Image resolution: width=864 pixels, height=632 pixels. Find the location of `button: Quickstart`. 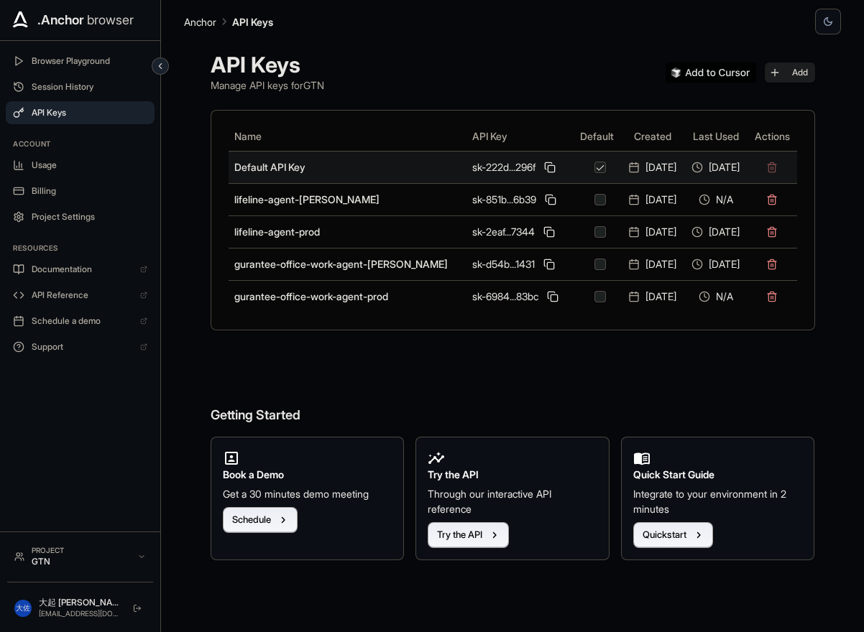

button: Quickstart is located at coordinates (673, 535).